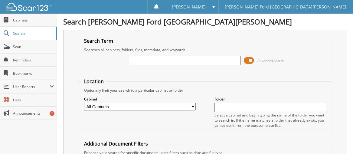 This screenshot has width=353, height=154. I want to click on span: User Reports, so click(31, 86).